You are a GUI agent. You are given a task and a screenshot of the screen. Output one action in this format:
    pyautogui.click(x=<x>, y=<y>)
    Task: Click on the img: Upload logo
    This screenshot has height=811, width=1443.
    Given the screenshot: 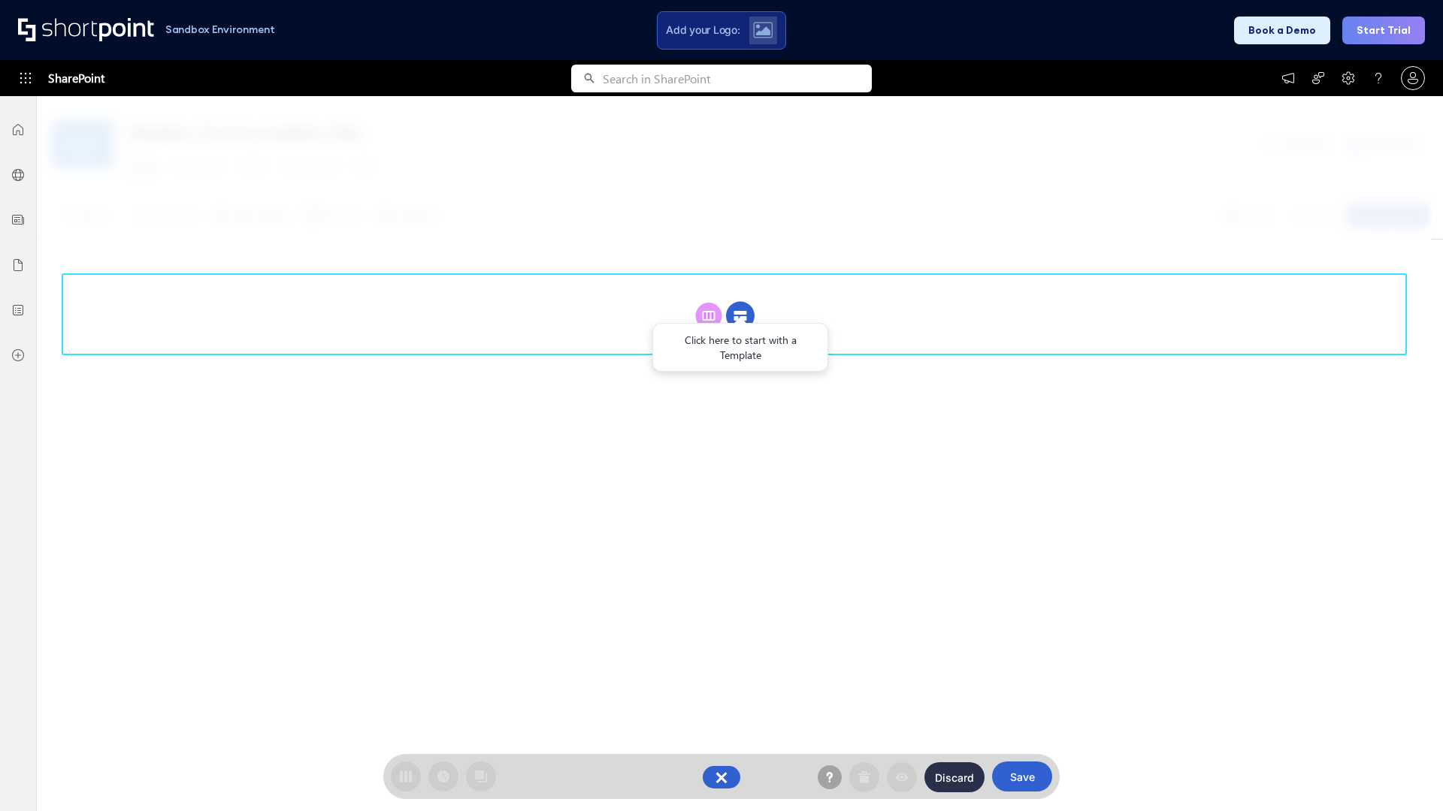 What is the action you would take?
    pyautogui.click(x=763, y=30)
    